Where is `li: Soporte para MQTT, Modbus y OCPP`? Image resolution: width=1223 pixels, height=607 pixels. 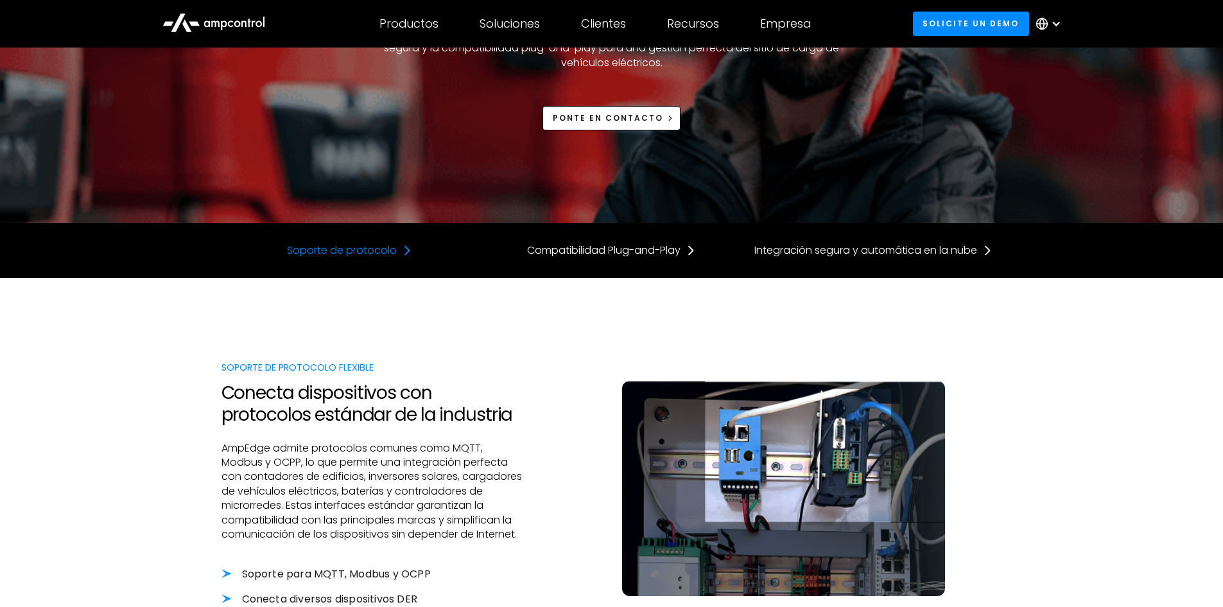
li: Soporte para MQTT, Modbus y OCPP is located at coordinates (374, 574).